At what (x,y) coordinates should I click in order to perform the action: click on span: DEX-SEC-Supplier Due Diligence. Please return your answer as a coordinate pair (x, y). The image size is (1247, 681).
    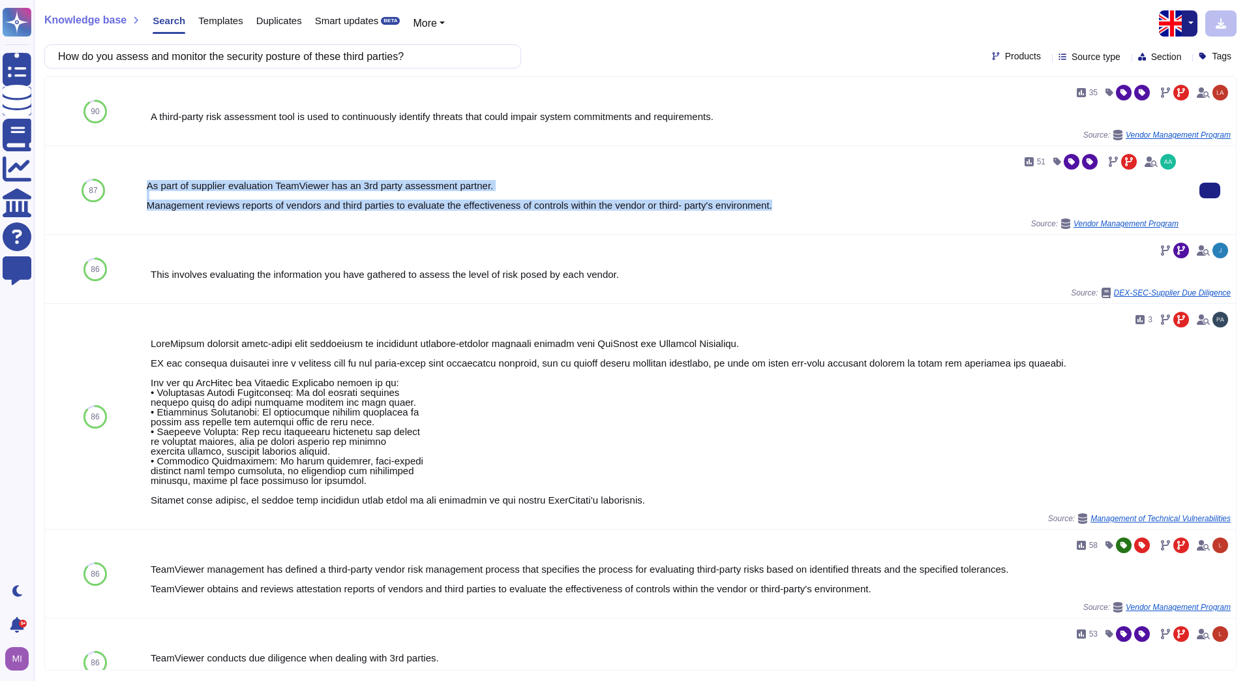
    Looking at the image, I should click on (1172, 293).